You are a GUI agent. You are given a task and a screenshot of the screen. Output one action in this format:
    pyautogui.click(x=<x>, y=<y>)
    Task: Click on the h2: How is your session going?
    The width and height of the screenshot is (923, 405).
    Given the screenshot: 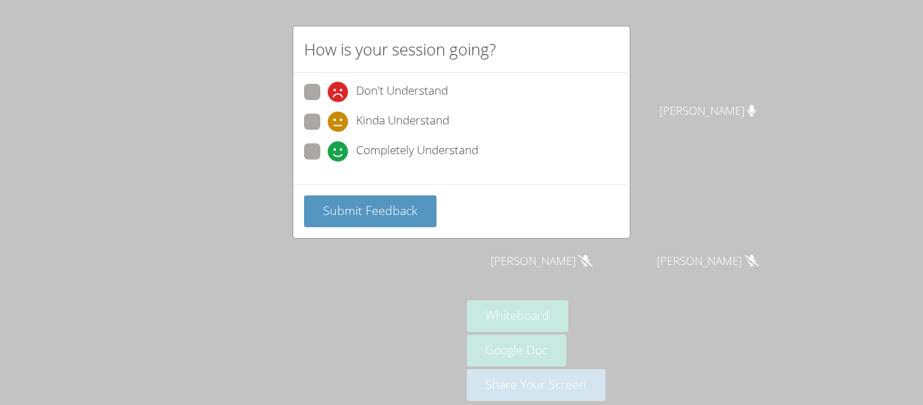 What is the action you would take?
    pyautogui.click(x=400, y=49)
    